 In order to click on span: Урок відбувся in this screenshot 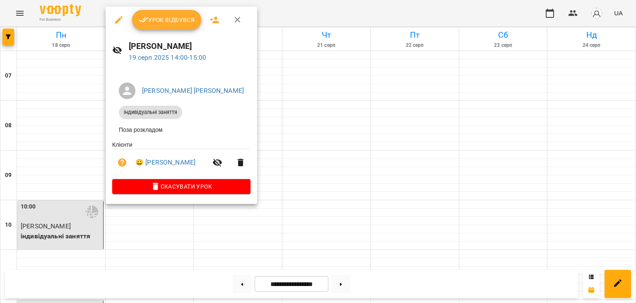, I will do `click(167, 20)`.